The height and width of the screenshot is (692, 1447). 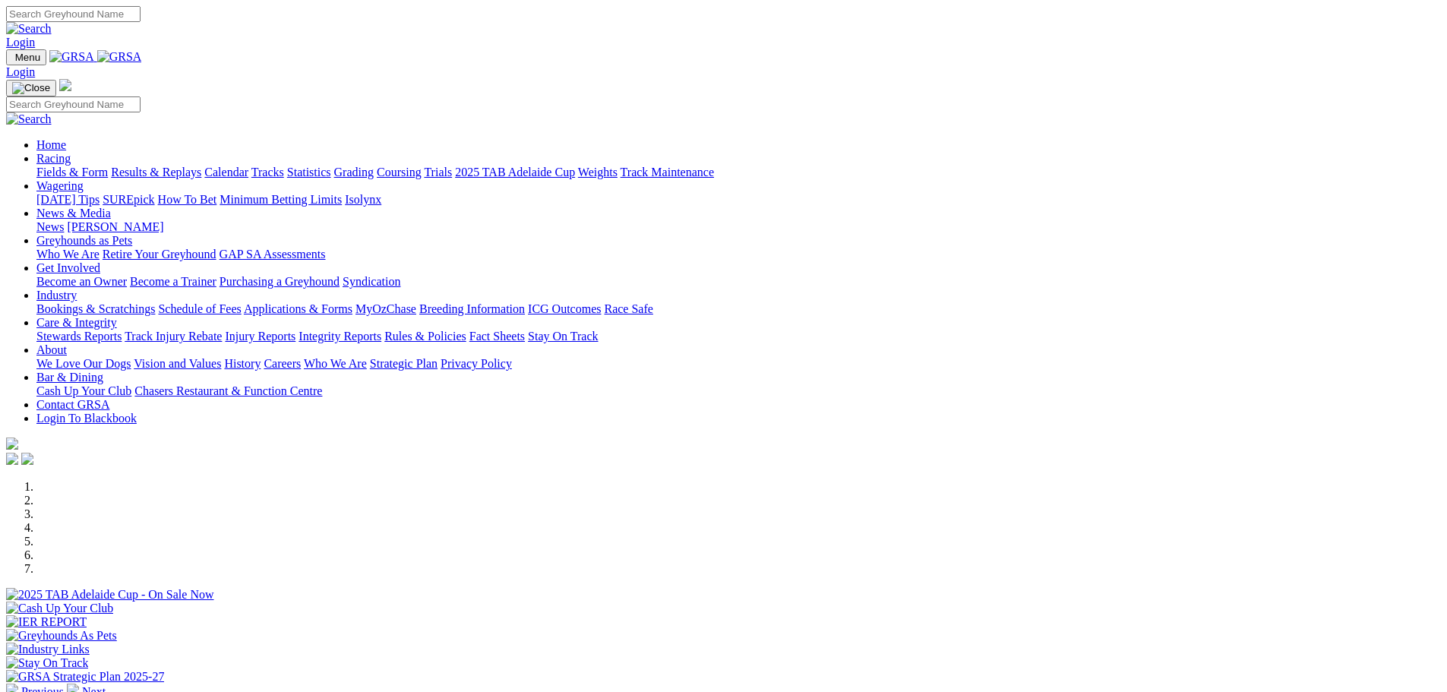 What do you see at coordinates (739, 282) in the screenshot?
I see `div: Get Involved` at bounding box center [739, 282].